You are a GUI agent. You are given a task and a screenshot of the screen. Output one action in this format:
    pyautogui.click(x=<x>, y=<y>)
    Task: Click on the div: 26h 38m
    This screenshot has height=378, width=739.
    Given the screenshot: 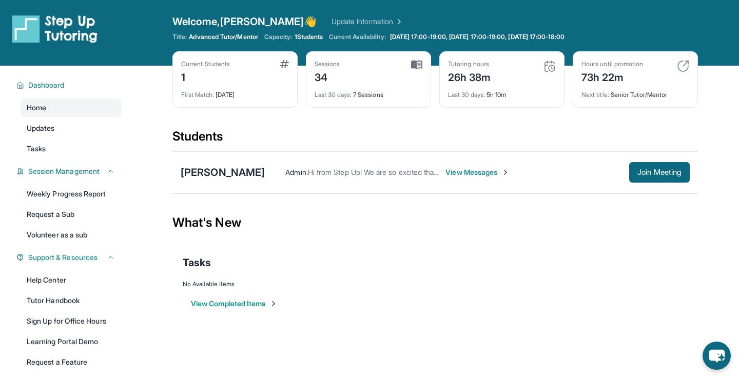 What is the action you would take?
    pyautogui.click(x=470, y=76)
    